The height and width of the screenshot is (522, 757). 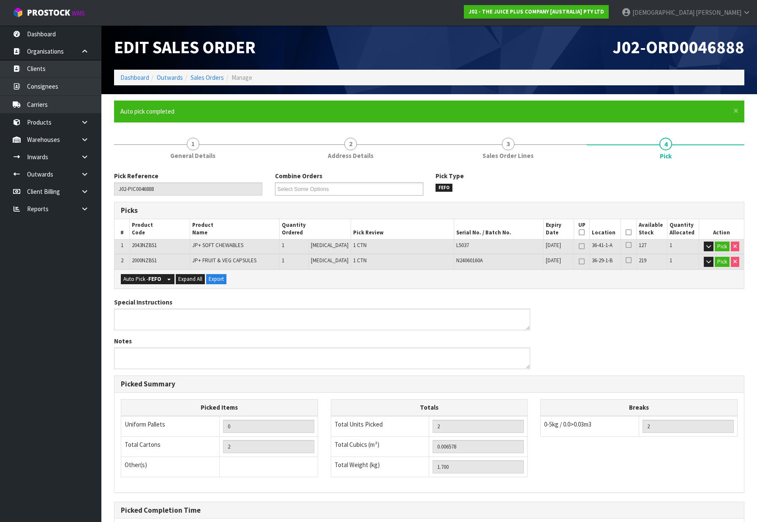 I want to click on h3: Picked Summary, so click(x=429, y=384).